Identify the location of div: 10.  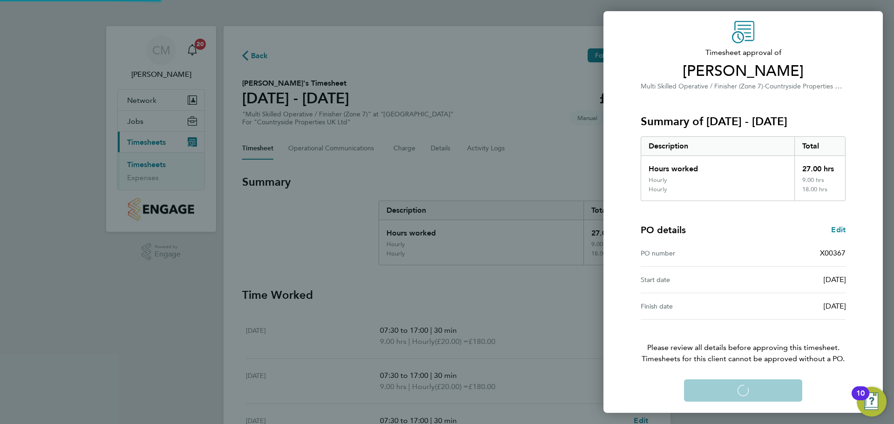
(860, 399).